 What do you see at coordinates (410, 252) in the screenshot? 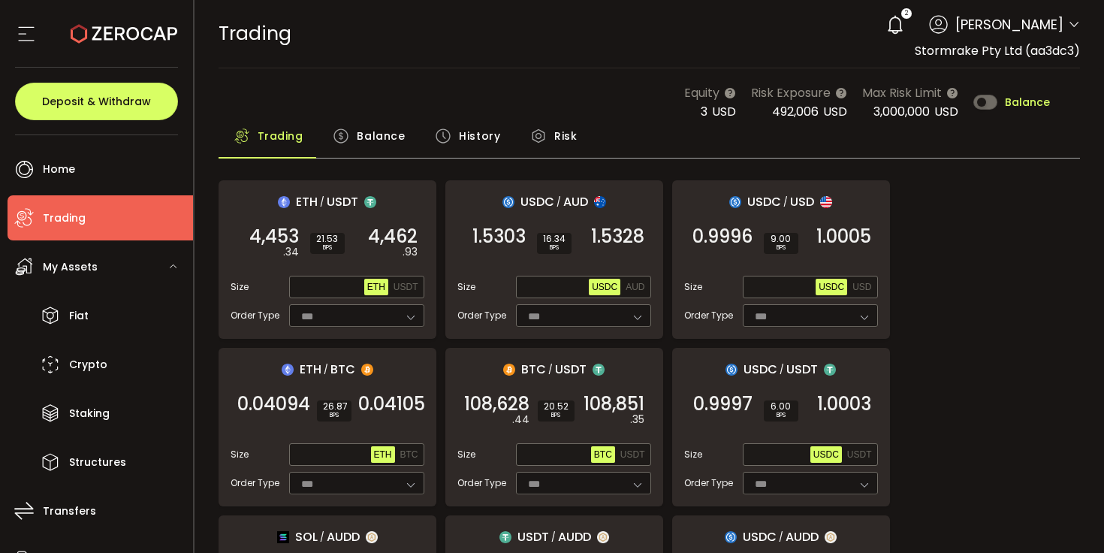
I see `em: .93` at bounding box center [410, 252].